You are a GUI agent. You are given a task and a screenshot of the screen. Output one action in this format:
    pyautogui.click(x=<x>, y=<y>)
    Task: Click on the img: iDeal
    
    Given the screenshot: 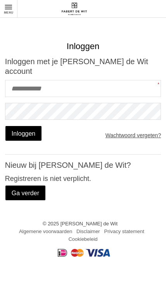 What is the action you would take?
    pyautogui.click(x=62, y=253)
    